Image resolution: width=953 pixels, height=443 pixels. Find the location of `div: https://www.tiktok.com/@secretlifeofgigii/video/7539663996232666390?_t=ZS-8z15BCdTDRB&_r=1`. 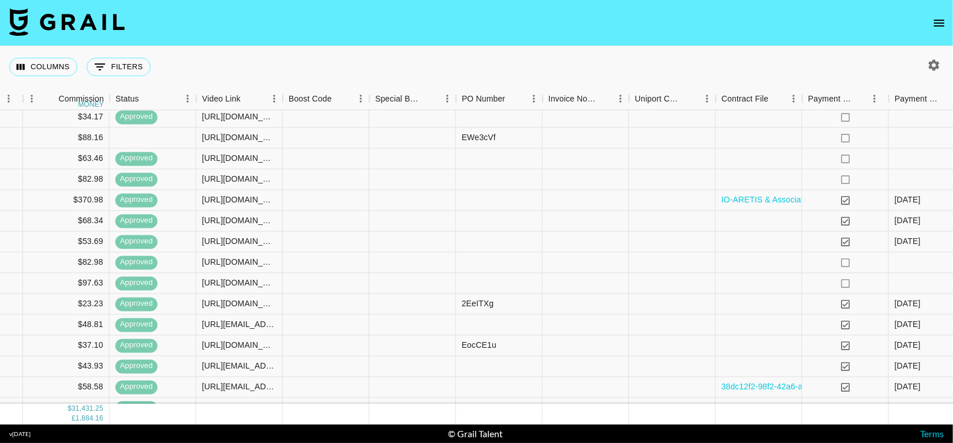

div: https://www.tiktok.com/@secretlifeofgigii/video/7539663996232666390?_t=ZS-8z15BCdTDRB&_r=1 is located at coordinates (239, 200).